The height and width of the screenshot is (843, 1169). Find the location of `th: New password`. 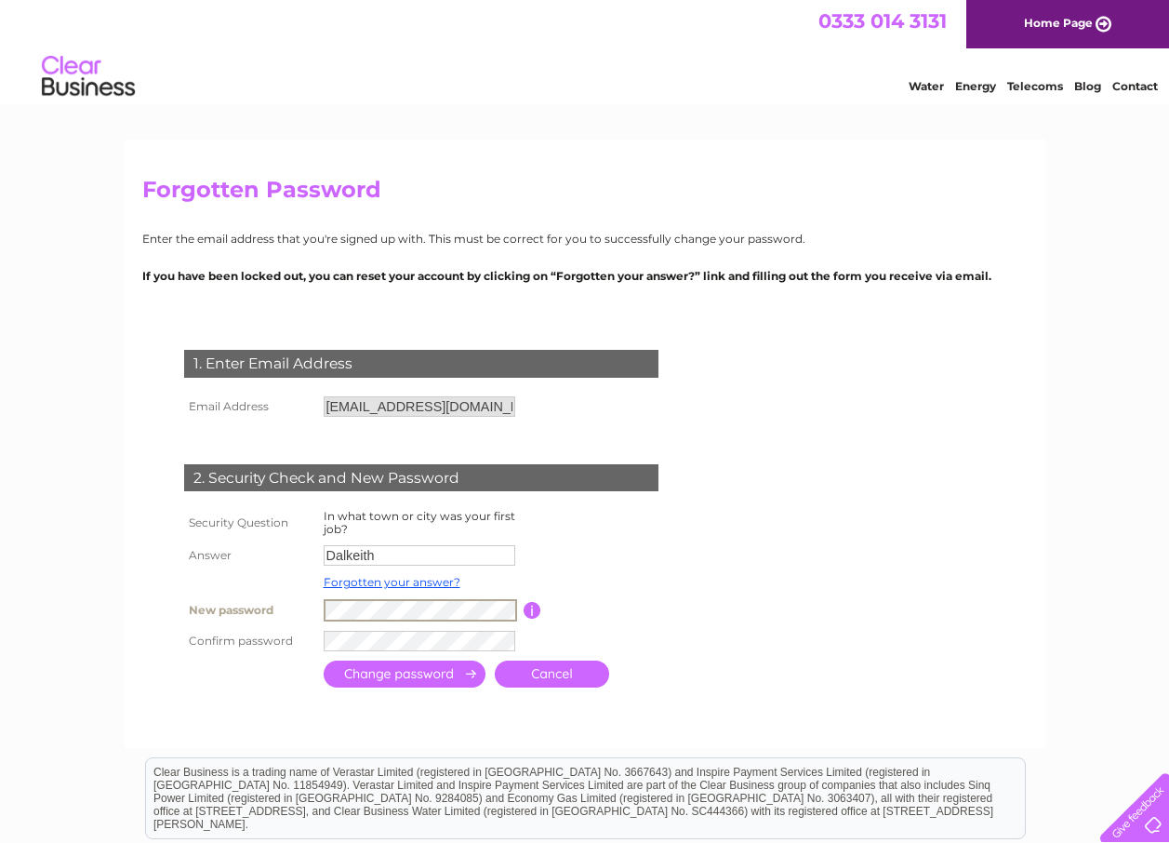

th: New password is located at coordinates (249, 610).